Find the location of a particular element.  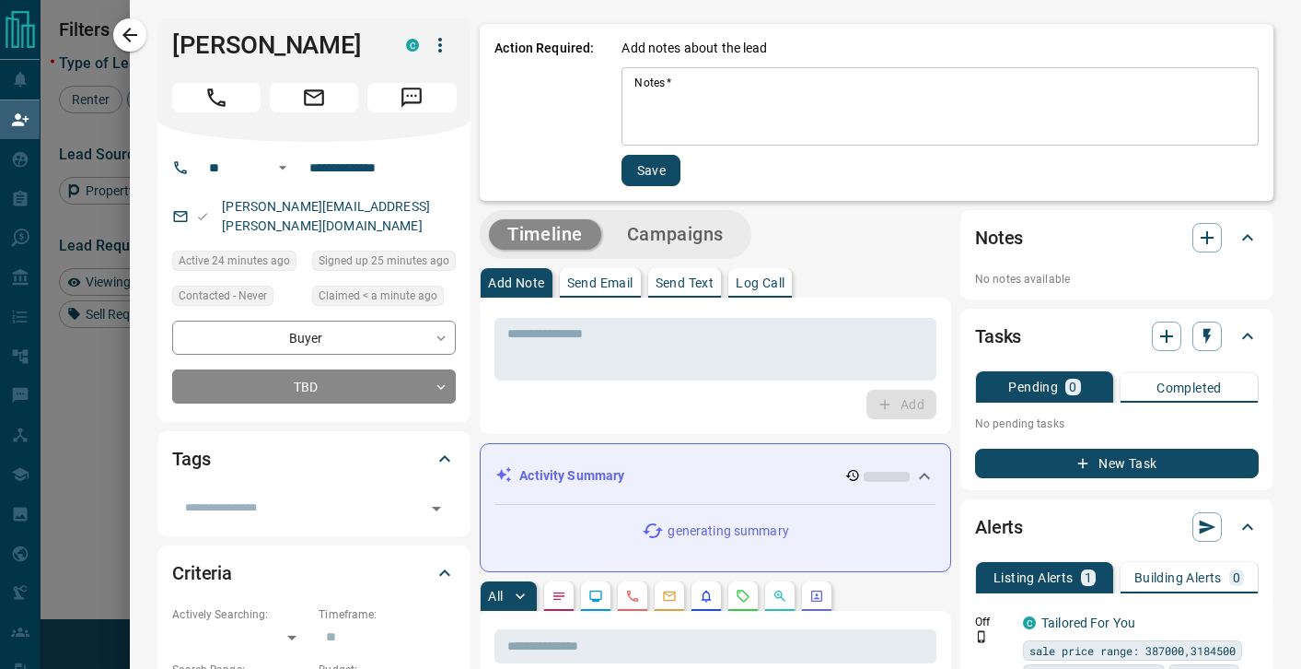

svg: Notes is located at coordinates (559, 596).